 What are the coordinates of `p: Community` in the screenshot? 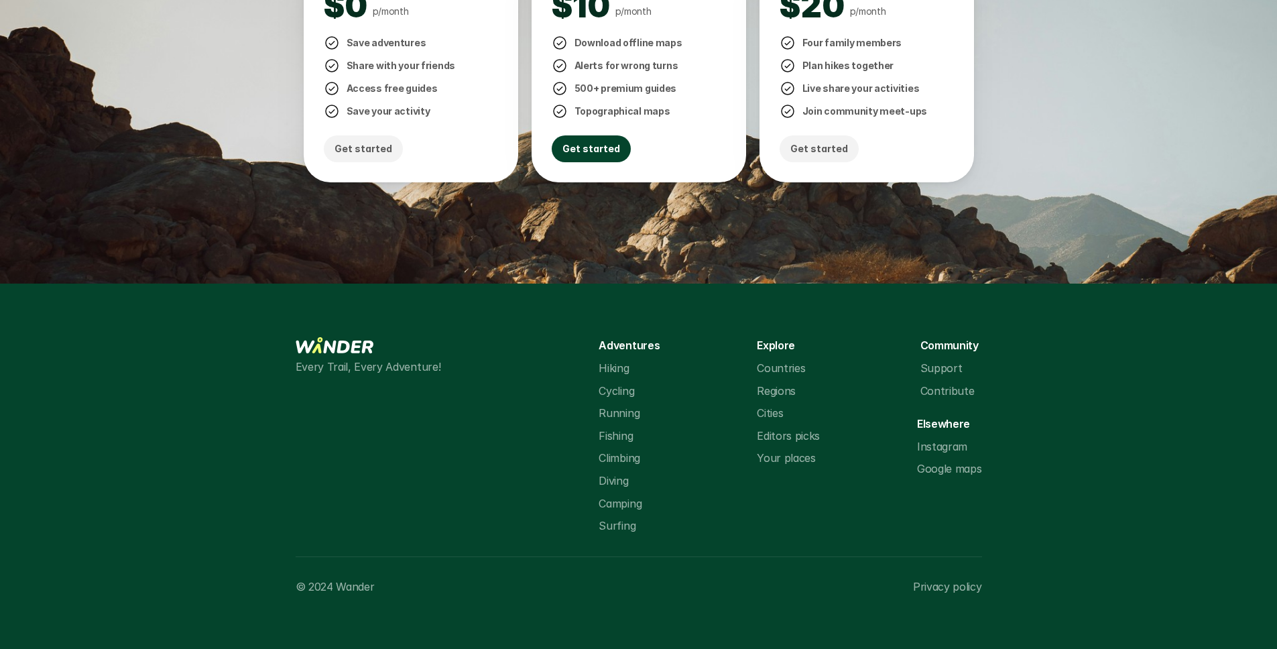 It's located at (949, 346).